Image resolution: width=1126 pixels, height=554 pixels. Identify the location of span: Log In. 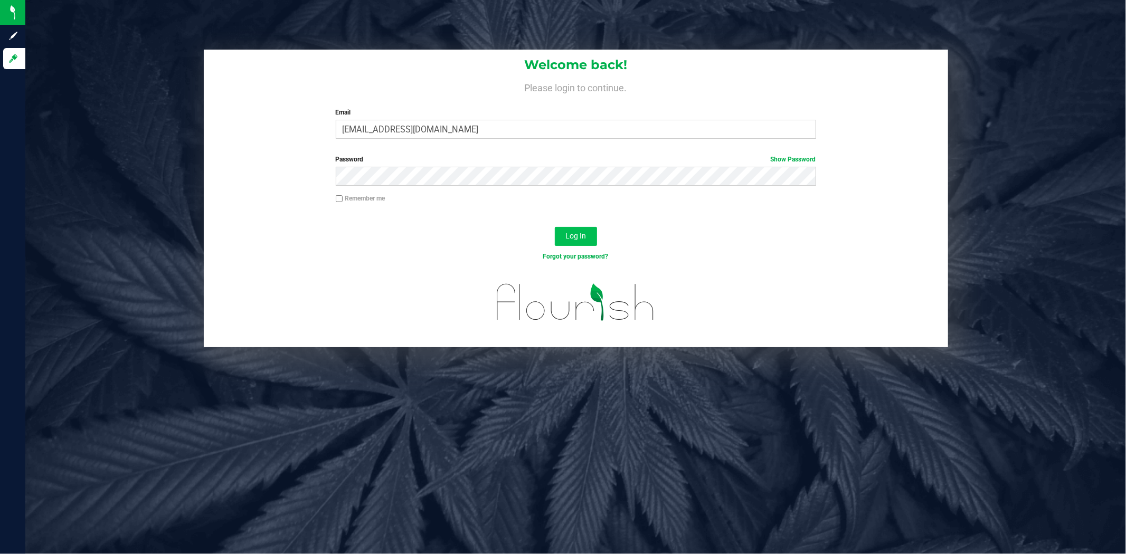
(575, 236).